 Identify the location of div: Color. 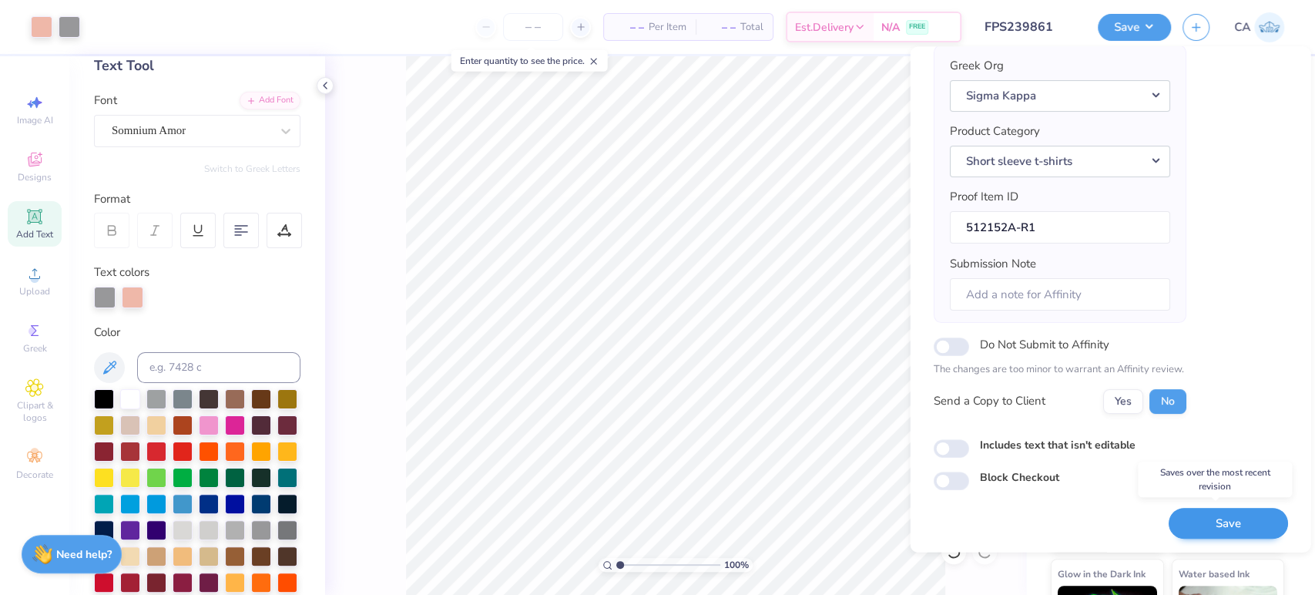
(197, 332).